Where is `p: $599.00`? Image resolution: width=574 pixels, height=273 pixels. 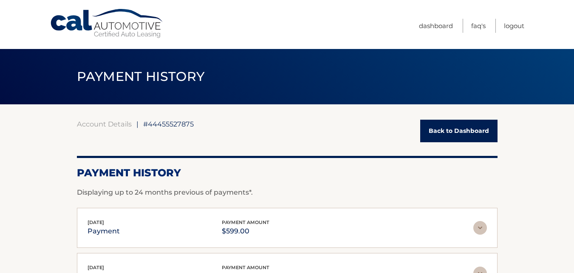 p: $599.00 is located at coordinates (246, 231).